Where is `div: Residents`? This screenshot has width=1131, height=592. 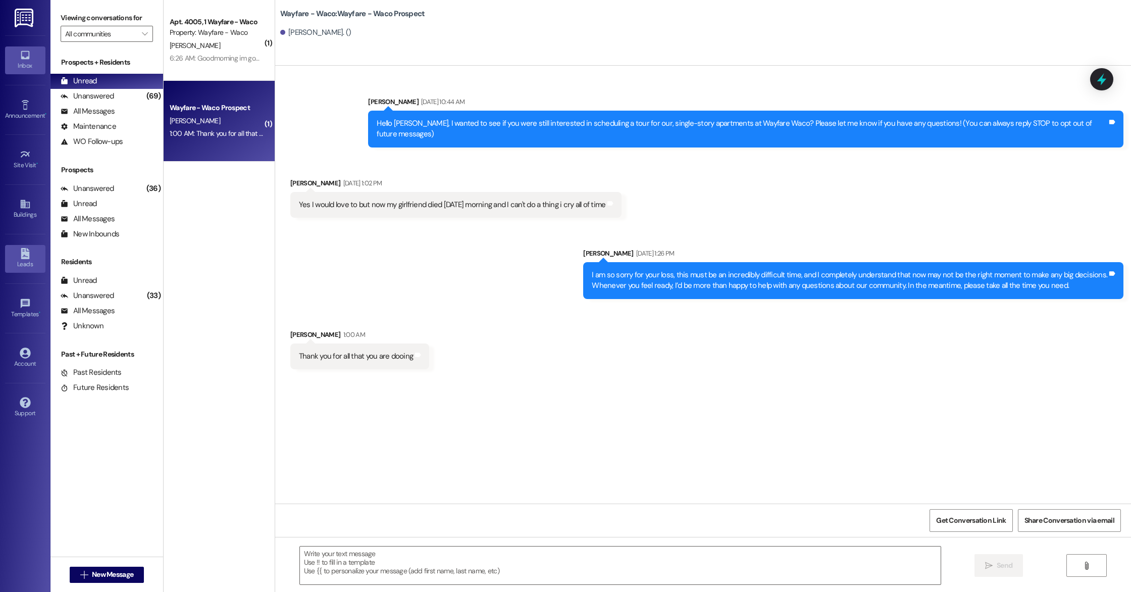
div: Residents is located at coordinates (107, 261).